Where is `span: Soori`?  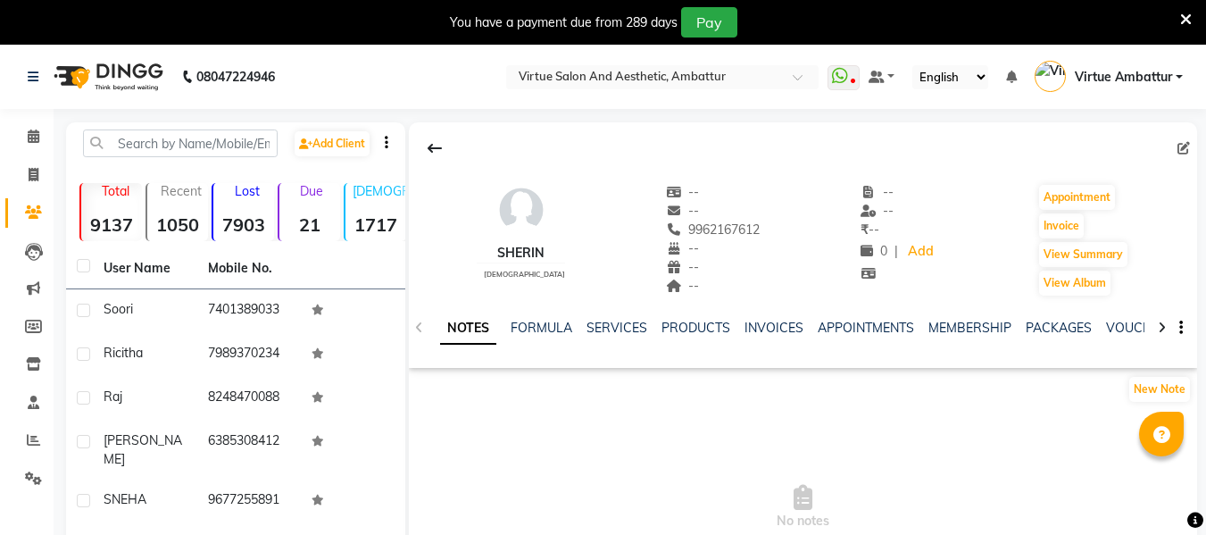 span: Soori is located at coordinates (118, 309).